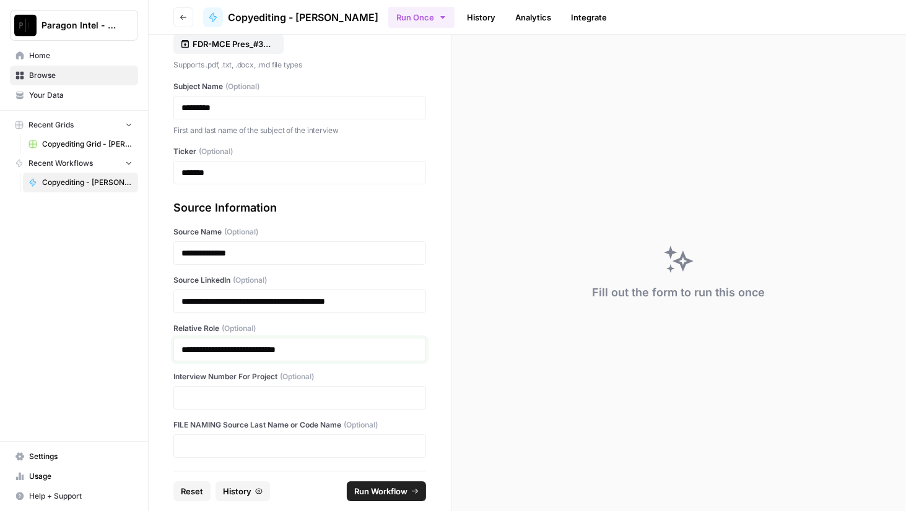  What do you see at coordinates (80, 457) in the screenshot?
I see `span: Settings` at bounding box center [80, 457].